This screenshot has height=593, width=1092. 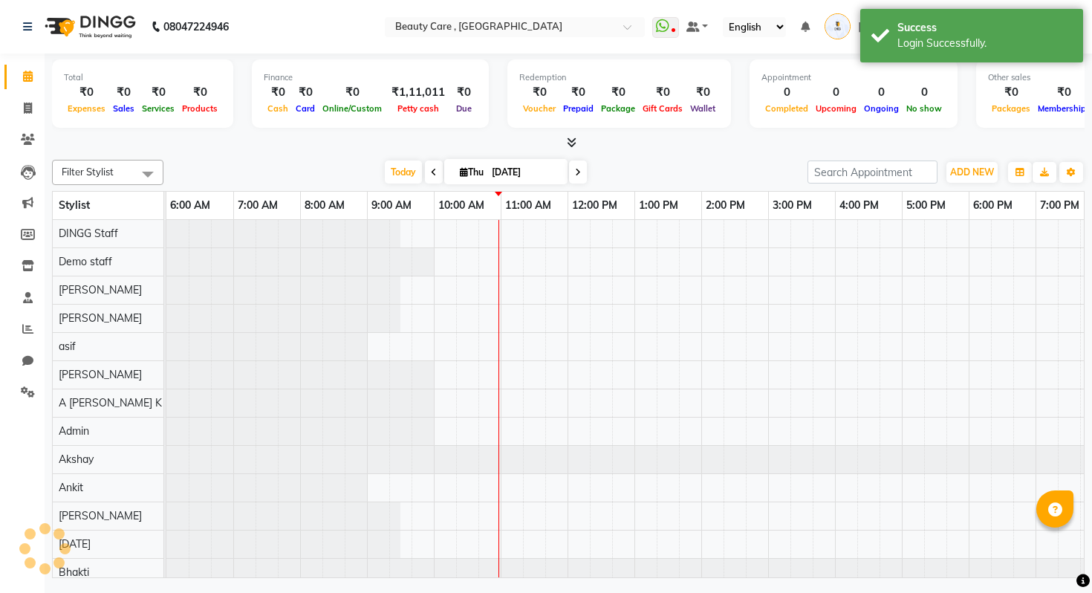 What do you see at coordinates (926, 205) in the screenshot?
I see `a: 5:00 PM` at bounding box center [926, 205].